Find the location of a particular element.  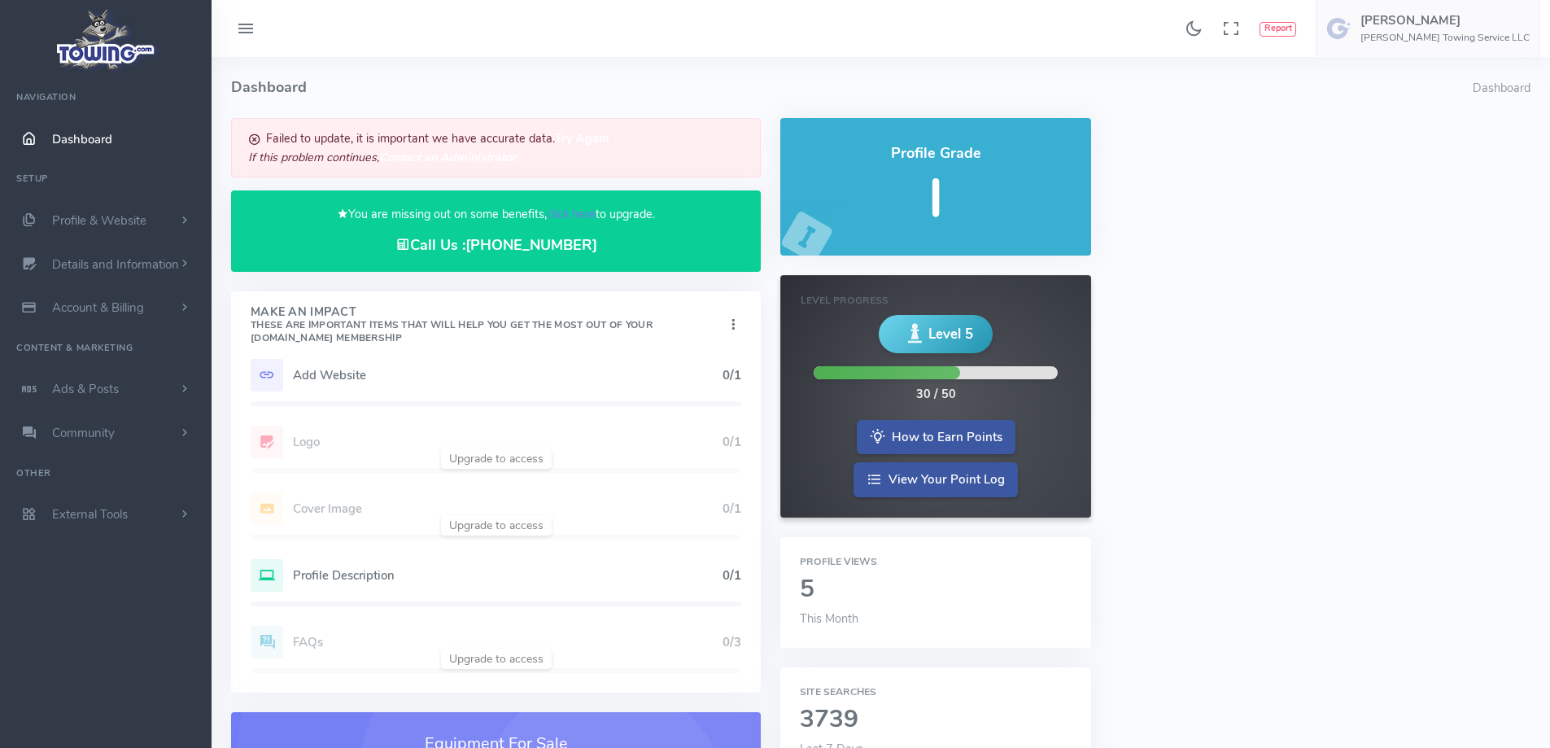

h6: Site Searches is located at coordinates (935, 691).